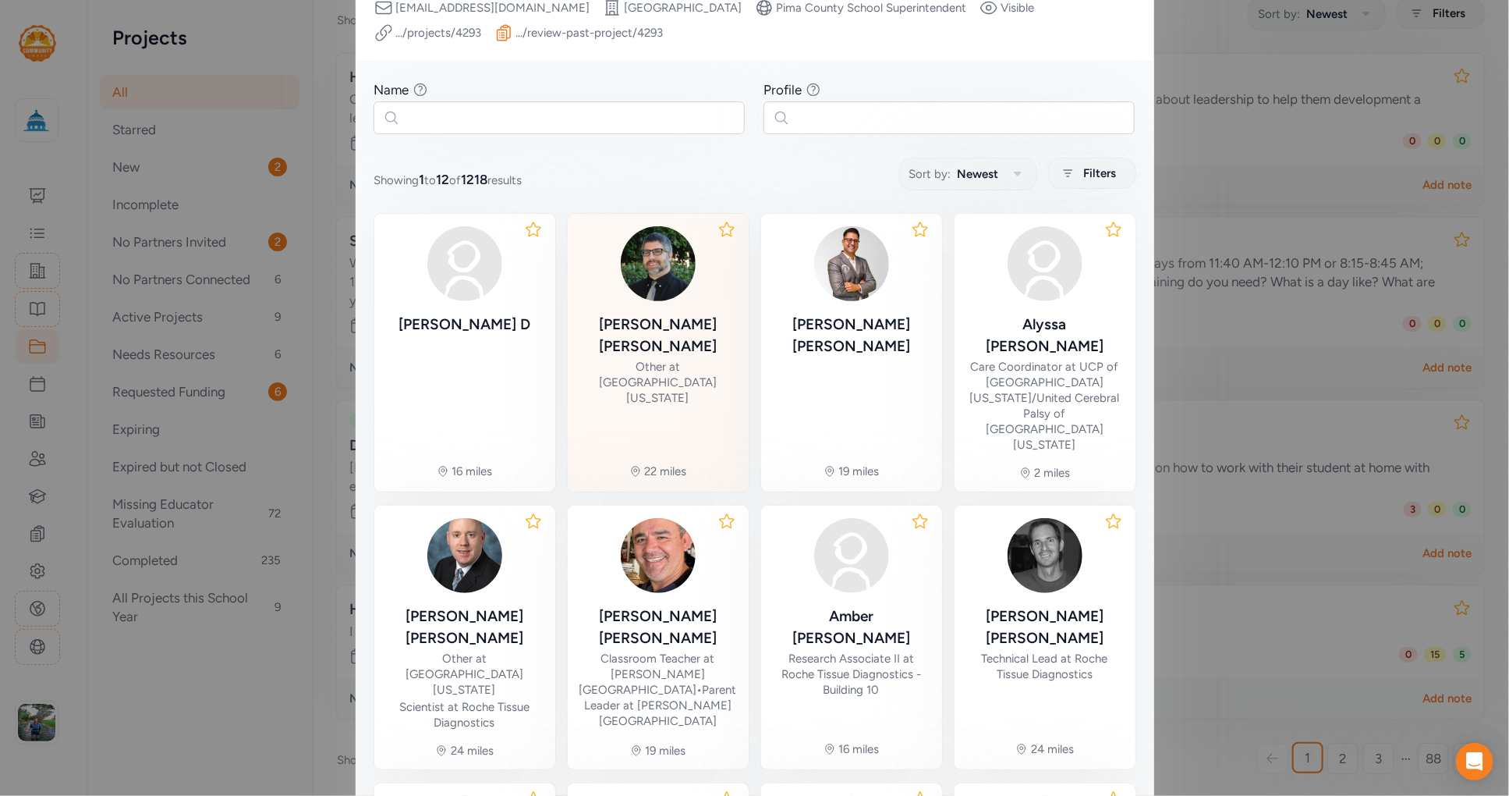  Describe the element at coordinates (475, 179) in the screenshot. I see `span: 1218` at that location.